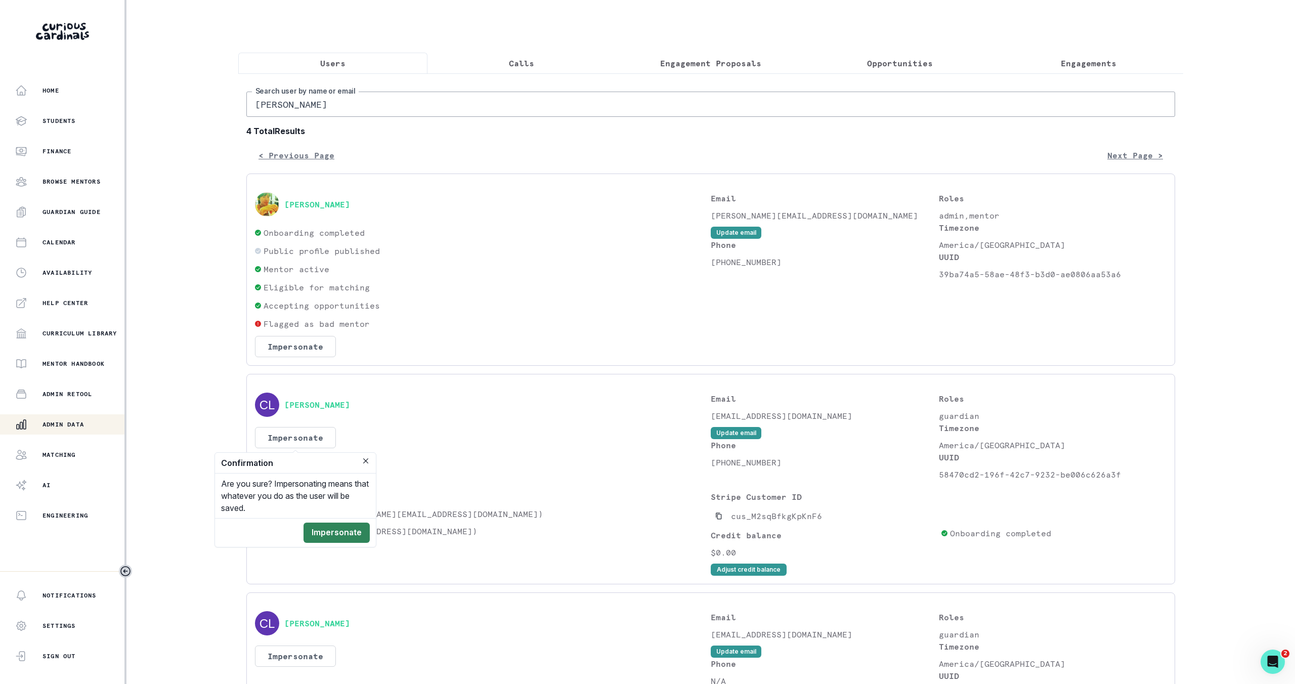 The image size is (1295, 684). What do you see at coordinates (1053, 274) in the screenshot?
I see `p: 39ba74a5-58ae-48f3-b3d0-ae0806aa53a6` at bounding box center [1053, 274].